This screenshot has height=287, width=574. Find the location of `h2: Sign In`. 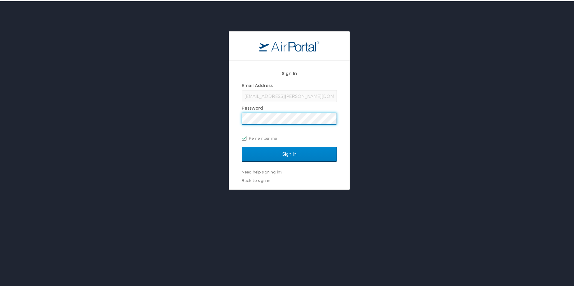

h2: Sign In is located at coordinates (289, 72).